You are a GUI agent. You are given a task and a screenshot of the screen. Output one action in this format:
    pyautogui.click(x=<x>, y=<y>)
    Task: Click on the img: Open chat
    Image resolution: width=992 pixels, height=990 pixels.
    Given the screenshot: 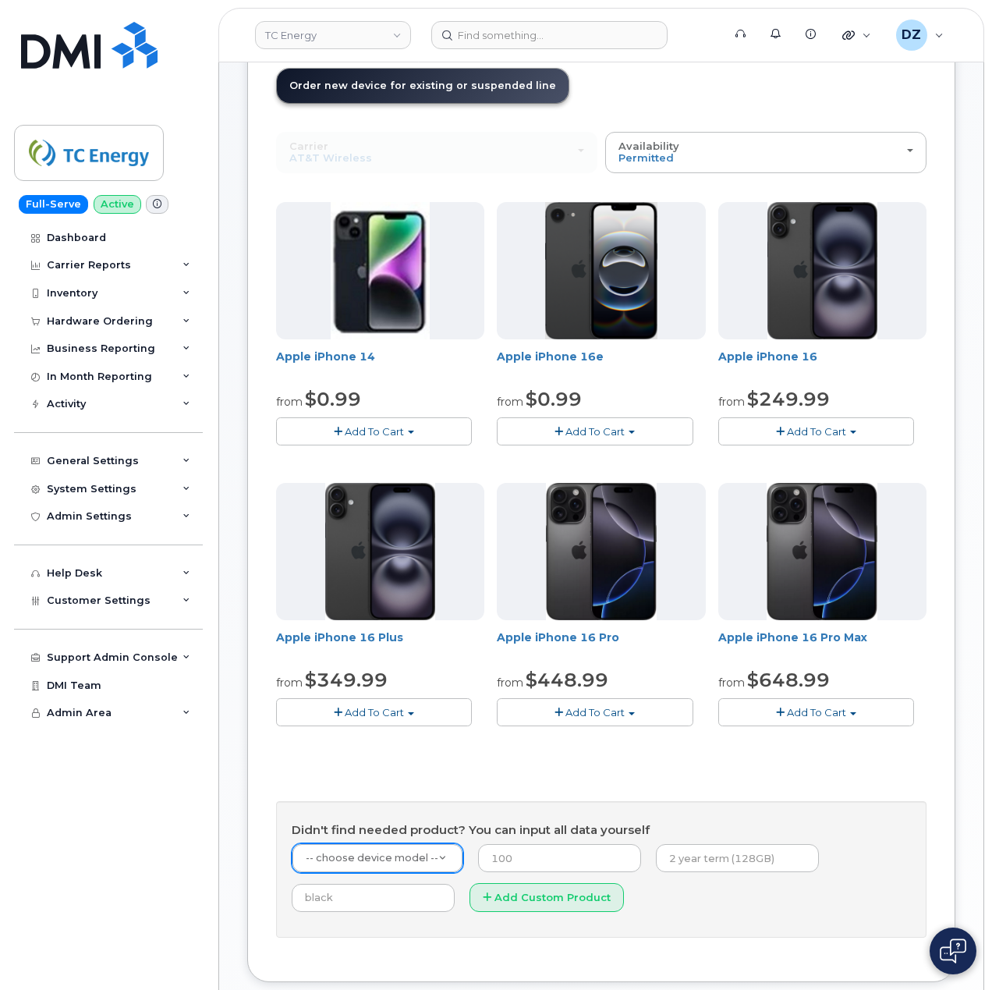 What is the action you would take?
    pyautogui.click(x=953, y=951)
    